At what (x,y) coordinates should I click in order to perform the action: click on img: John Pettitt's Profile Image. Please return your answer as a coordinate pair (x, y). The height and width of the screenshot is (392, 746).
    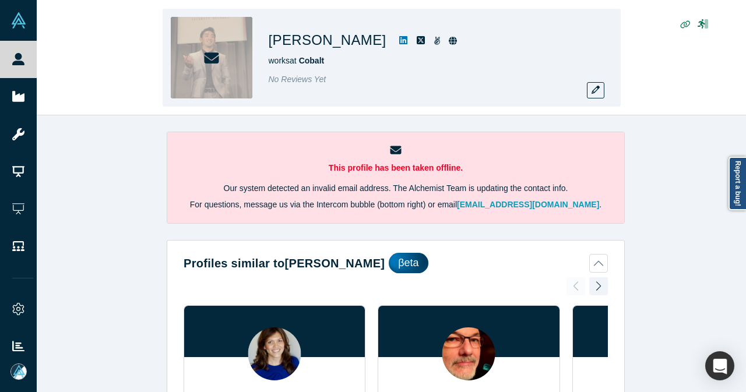
    Looking at the image, I should click on (468, 354).